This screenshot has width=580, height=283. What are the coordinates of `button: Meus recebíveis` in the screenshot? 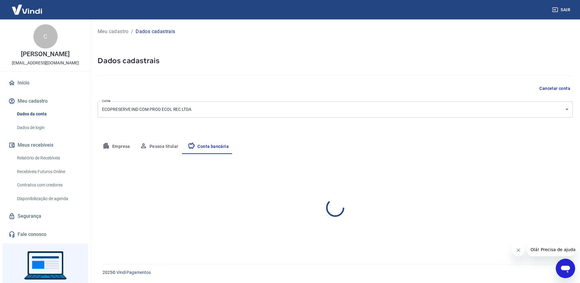 It's located at (45, 145).